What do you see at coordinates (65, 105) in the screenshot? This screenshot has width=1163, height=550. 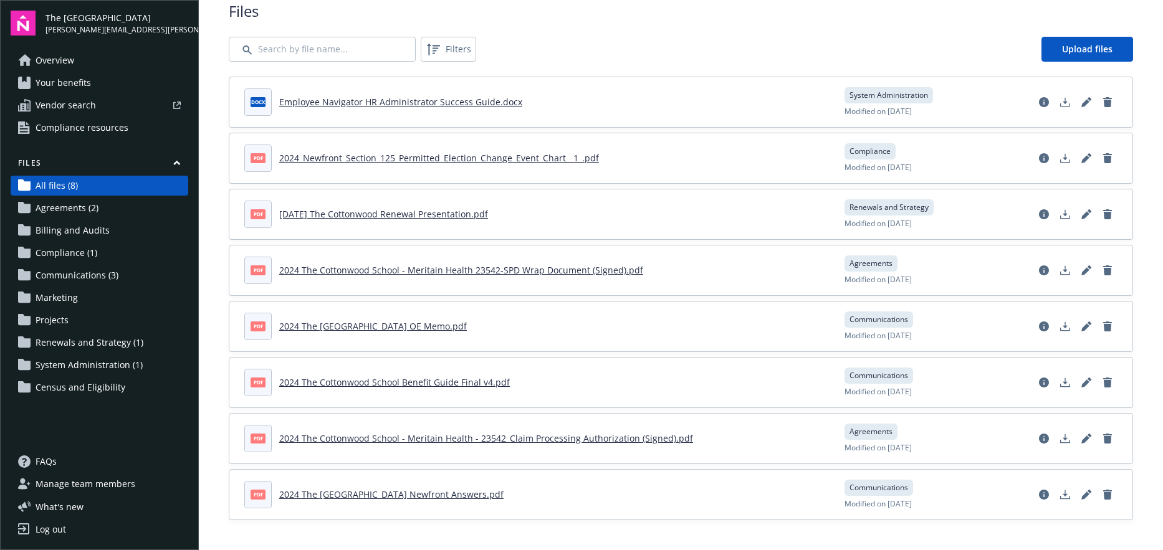 I see `span: Vendor search` at bounding box center [65, 105].